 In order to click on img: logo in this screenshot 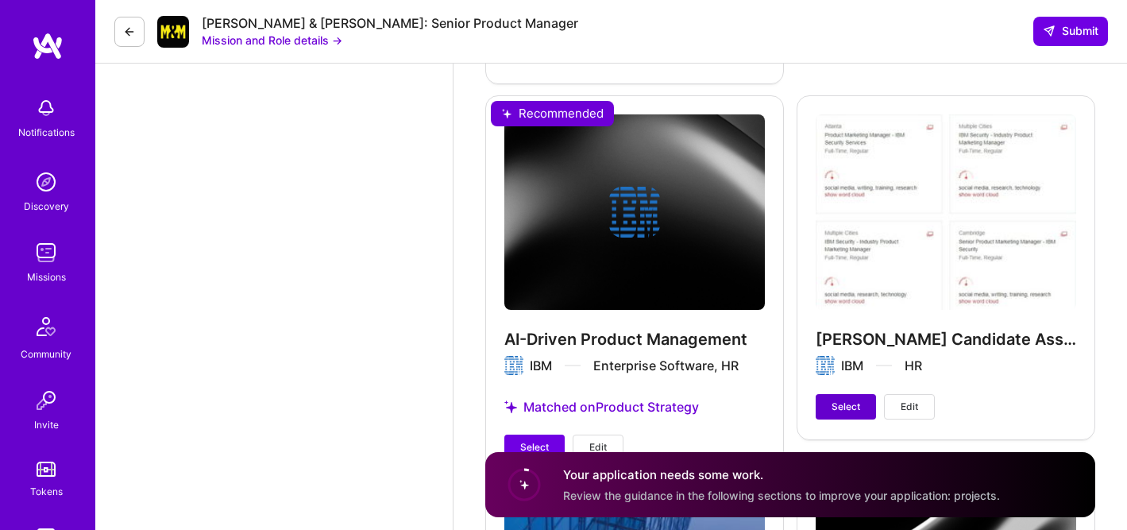, I will do `click(48, 46)`.